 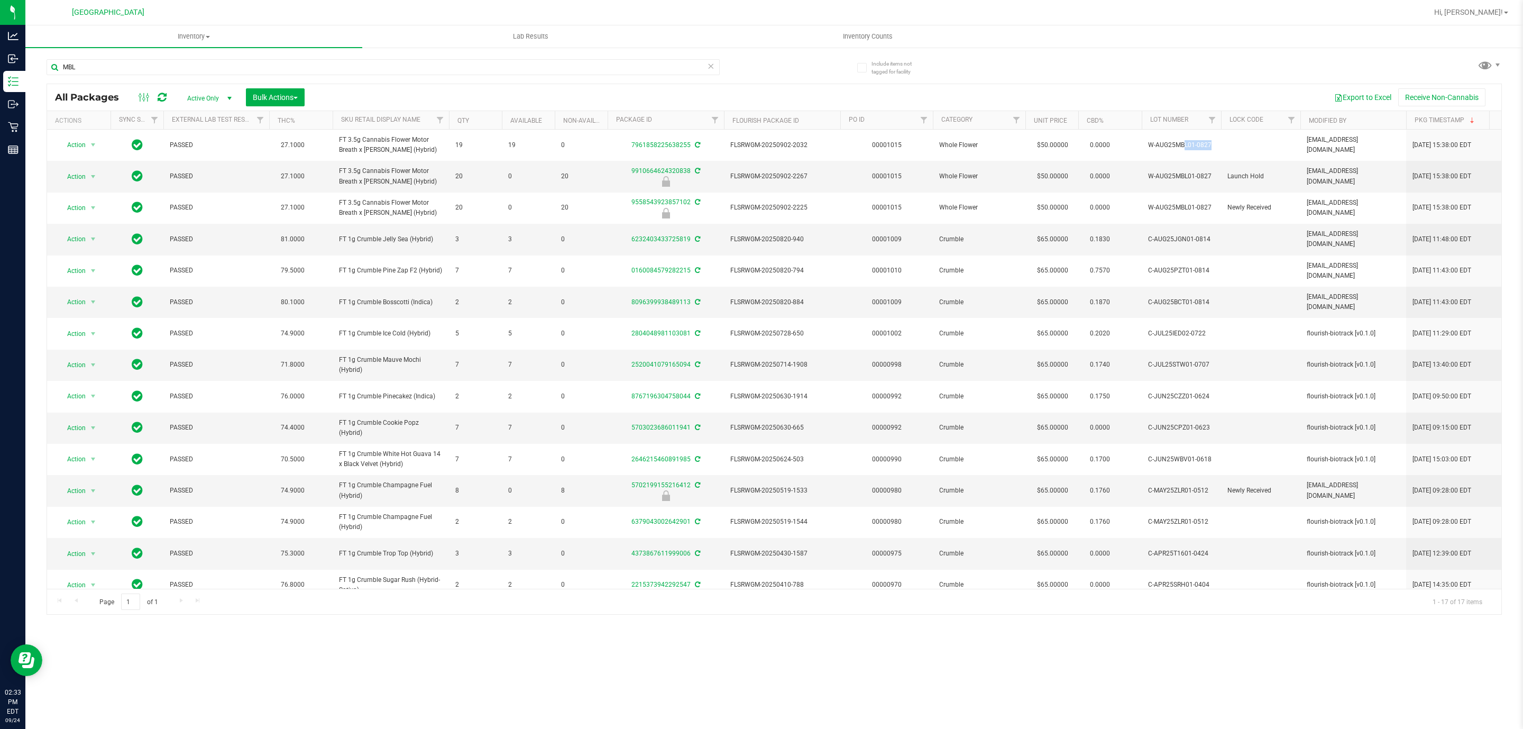 What do you see at coordinates (782, 270) in the screenshot?
I see `span: FLSRWGM-20250820-794` at bounding box center [782, 270].